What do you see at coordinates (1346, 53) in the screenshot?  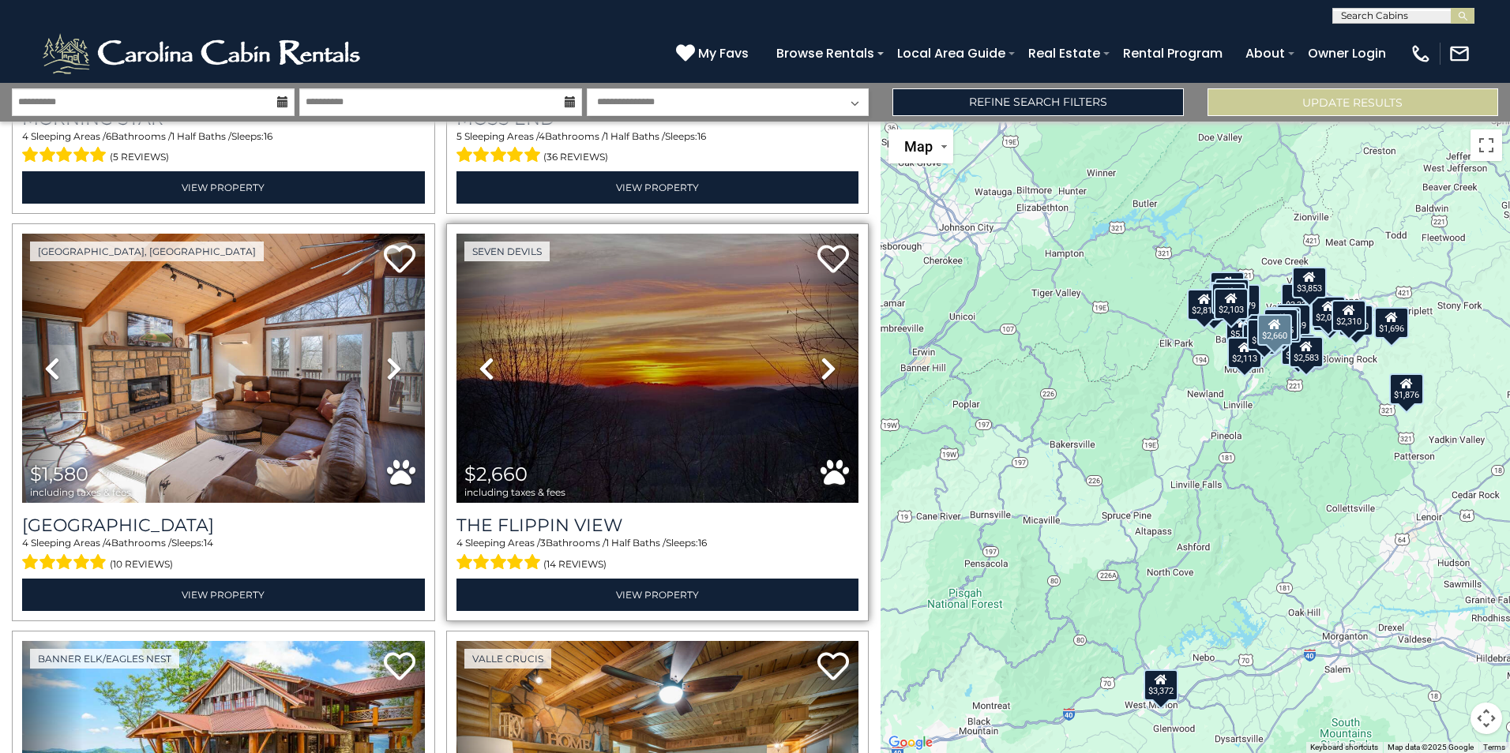 I see `a: Owner Login` at bounding box center [1346, 53].